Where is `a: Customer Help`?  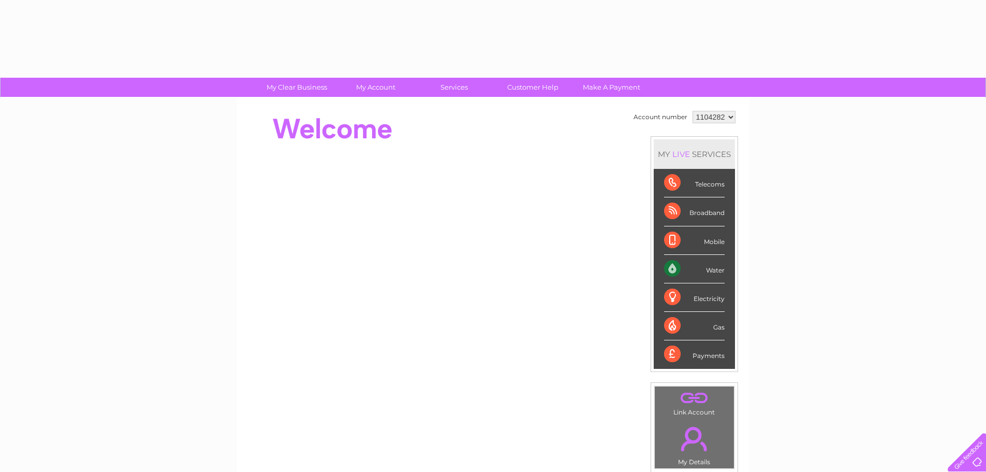
a: Customer Help is located at coordinates (533, 87).